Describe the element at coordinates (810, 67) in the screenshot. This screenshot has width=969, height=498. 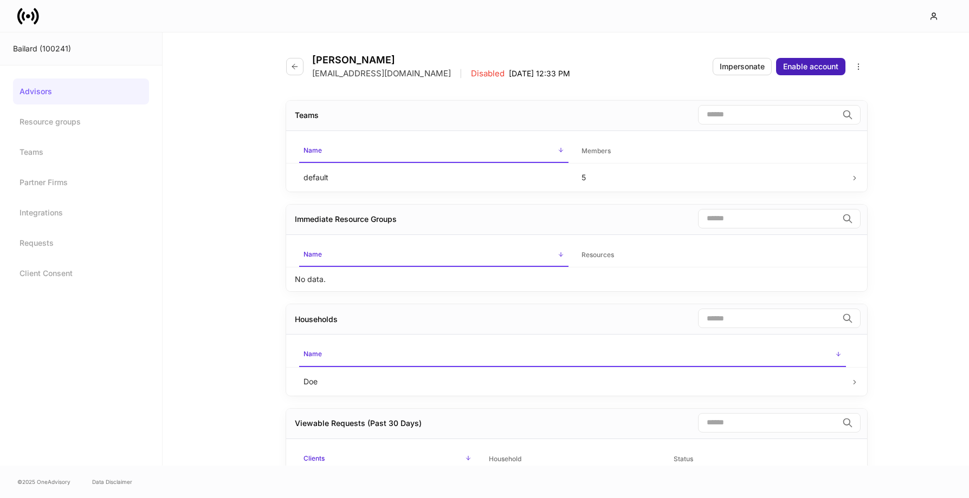
I see `div: Enable account` at that location.